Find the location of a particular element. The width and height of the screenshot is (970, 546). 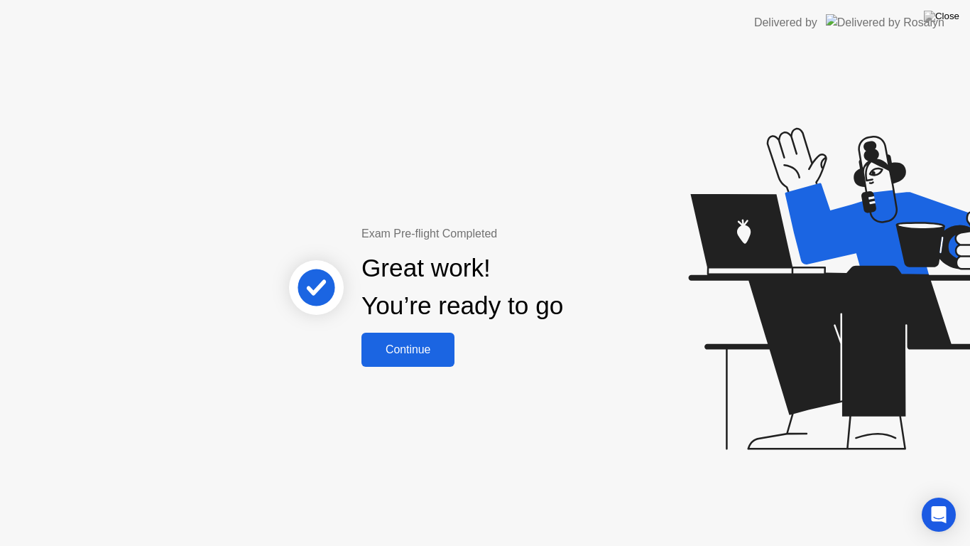

div: Continue is located at coordinates (408, 350).